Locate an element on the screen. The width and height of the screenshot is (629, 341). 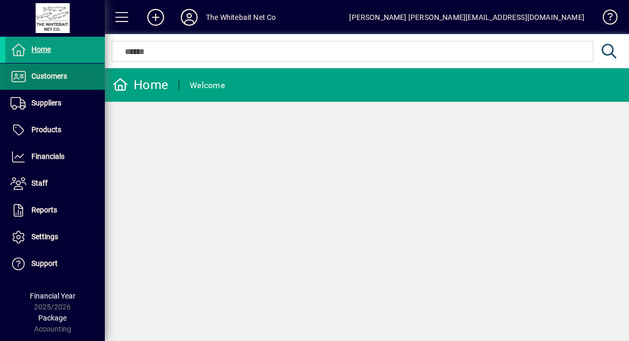
div: Welcome is located at coordinates (207, 85).